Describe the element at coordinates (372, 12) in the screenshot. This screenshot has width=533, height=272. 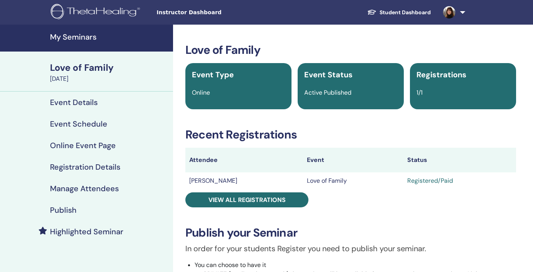
I see `img: graduation-cap-white.svg` at that location.